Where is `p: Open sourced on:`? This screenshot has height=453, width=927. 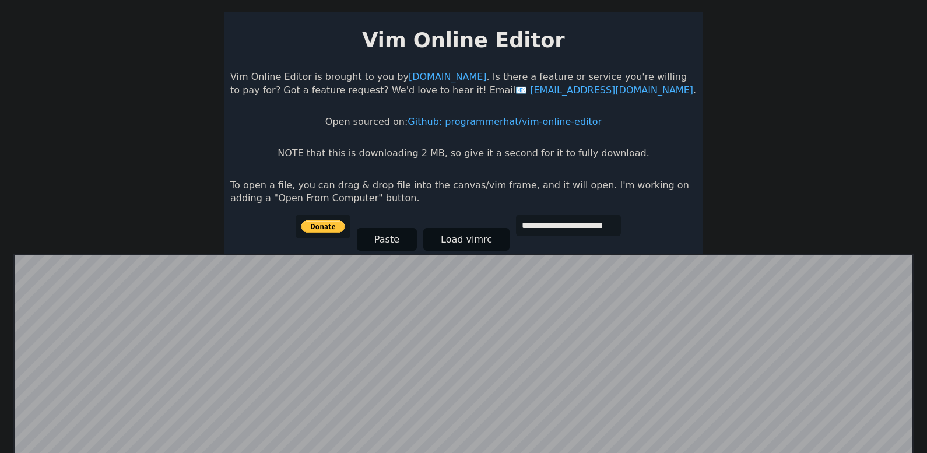 p: Open sourced on: is located at coordinates (463, 122).